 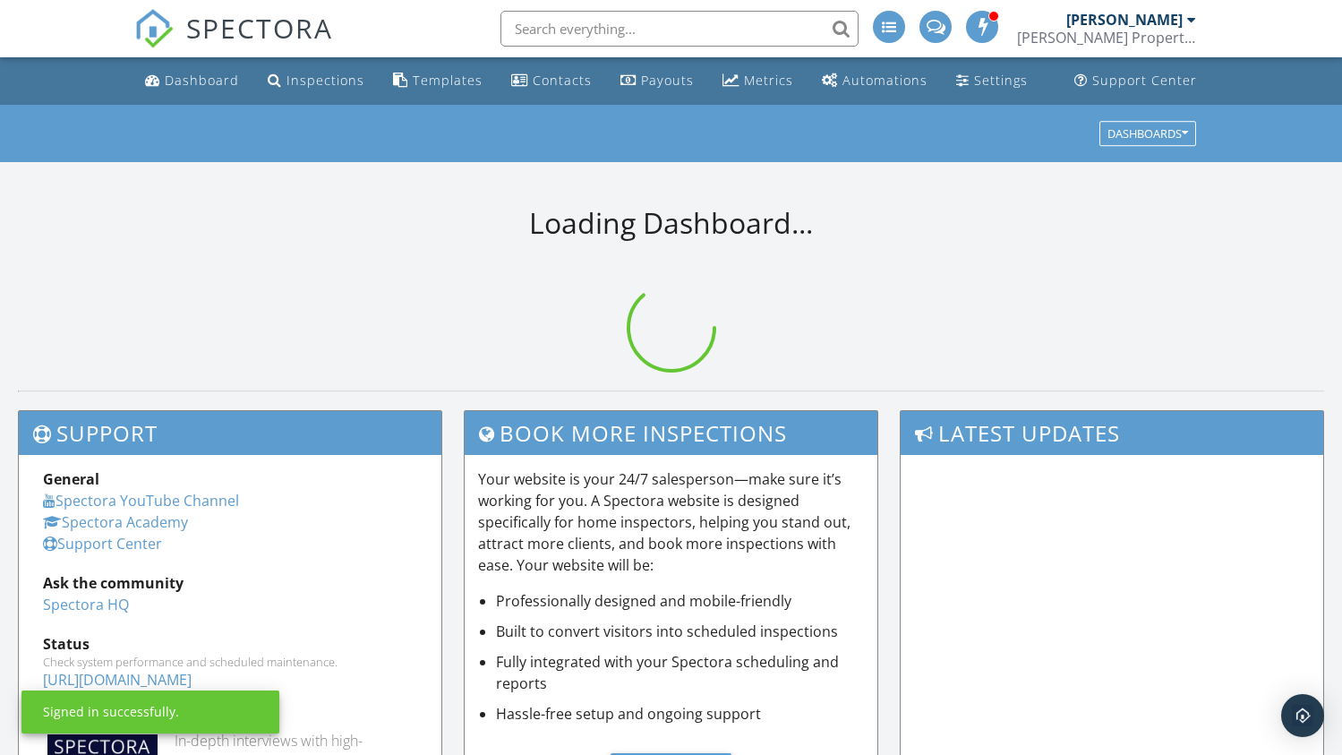 I want to click on li: Hassle-free setup and ongoing support, so click(x=679, y=713).